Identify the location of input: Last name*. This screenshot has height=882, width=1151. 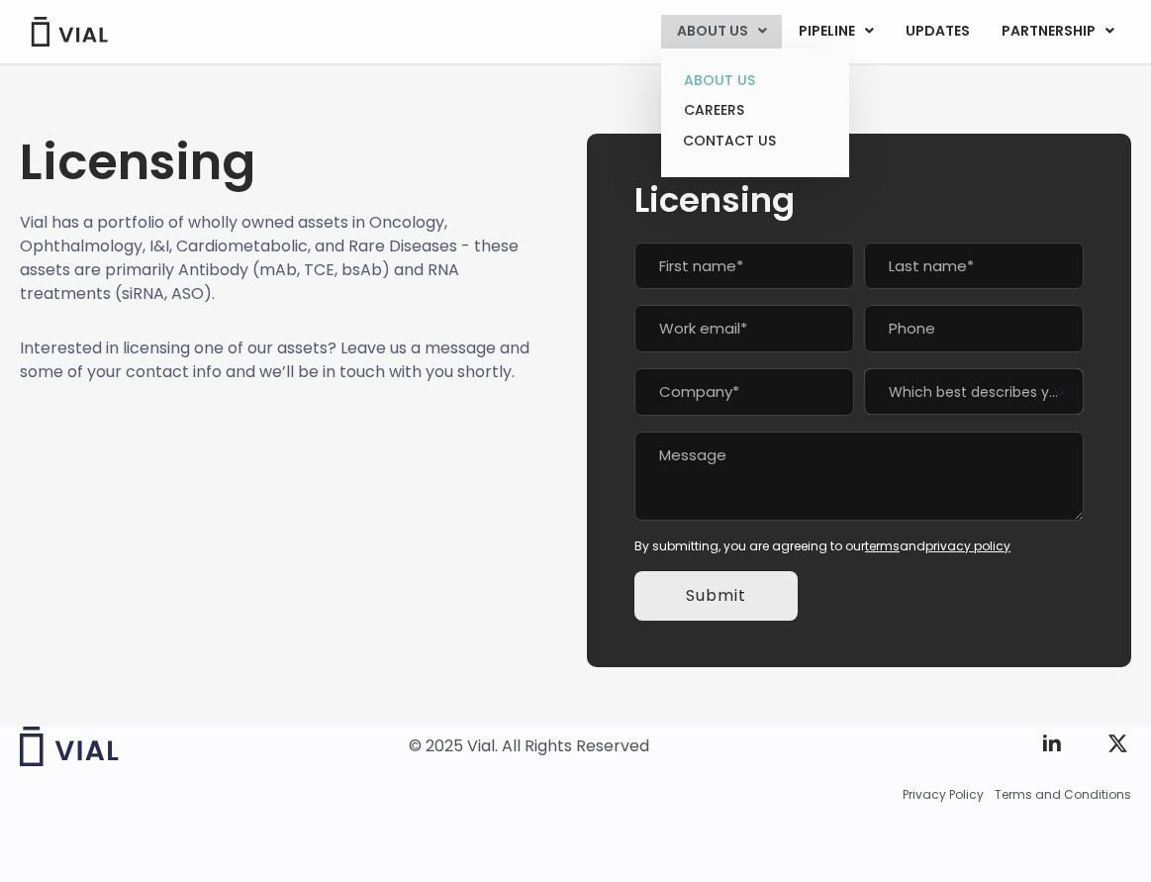
(974, 266).